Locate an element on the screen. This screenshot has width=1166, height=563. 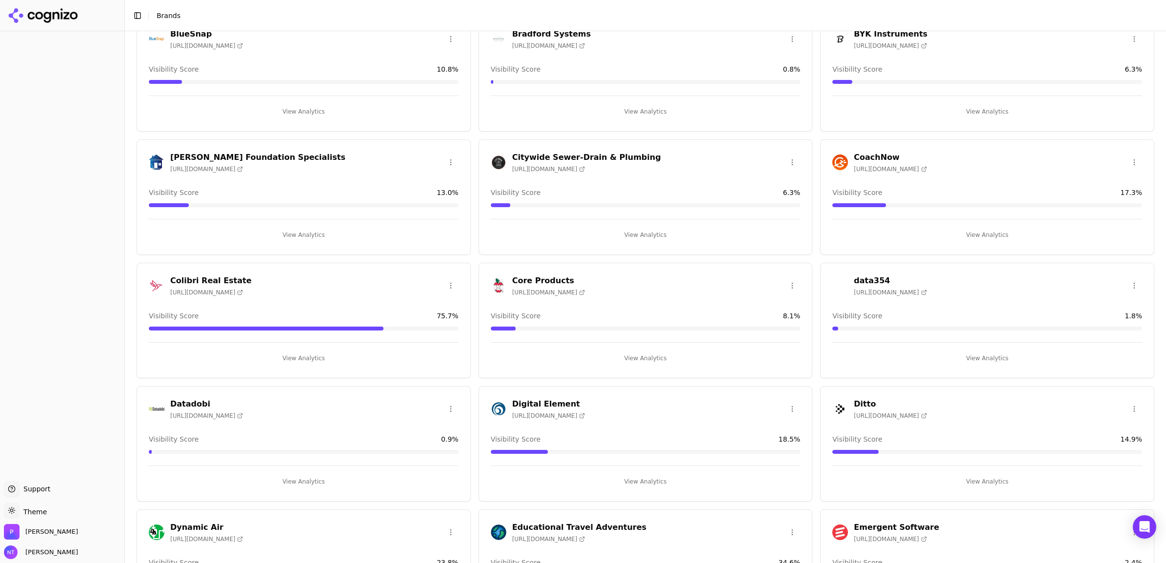
span: 0.8 % is located at coordinates (792, 69).